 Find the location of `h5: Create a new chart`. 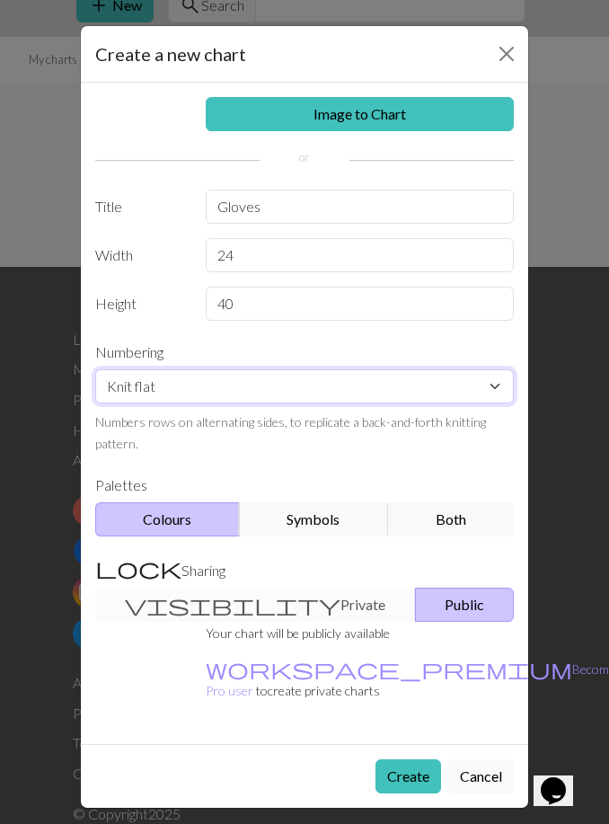

h5: Create a new chart is located at coordinates (171, 54).